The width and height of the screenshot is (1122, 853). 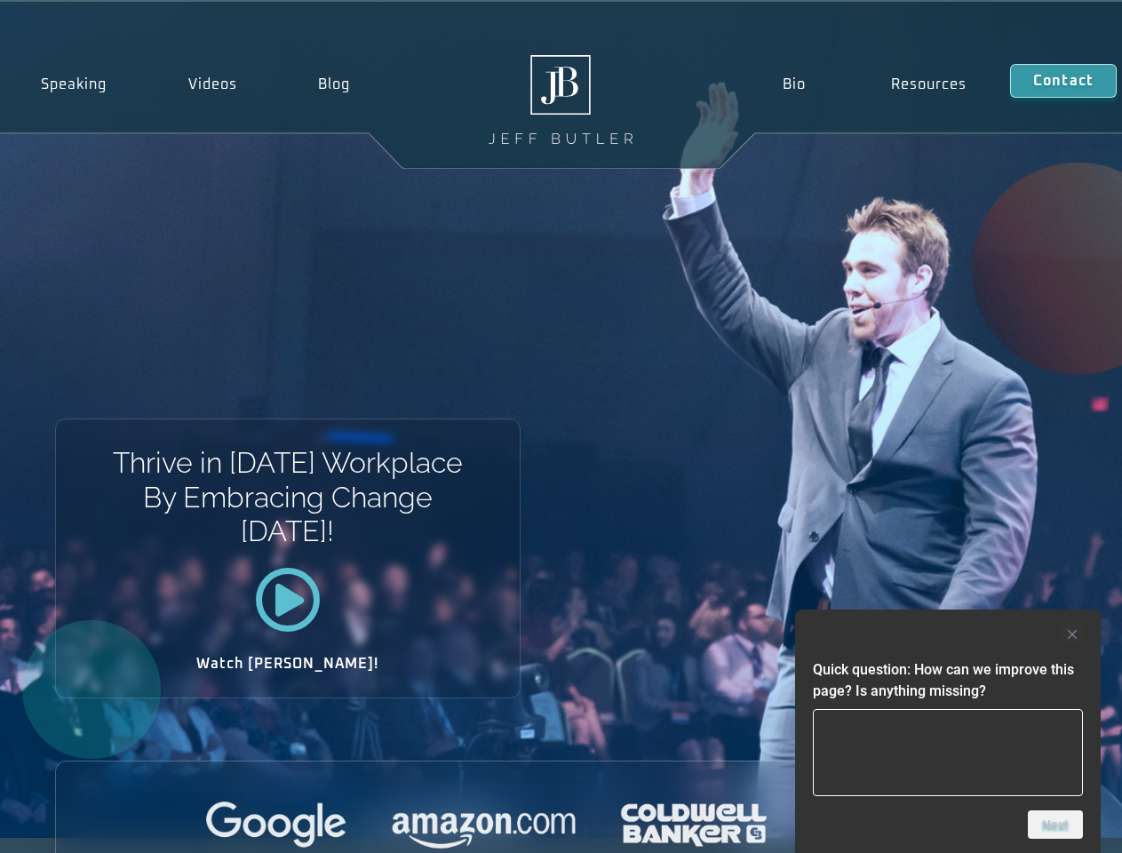 What do you see at coordinates (334, 84) in the screenshot?
I see `a: Blog` at bounding box center [334, 84].